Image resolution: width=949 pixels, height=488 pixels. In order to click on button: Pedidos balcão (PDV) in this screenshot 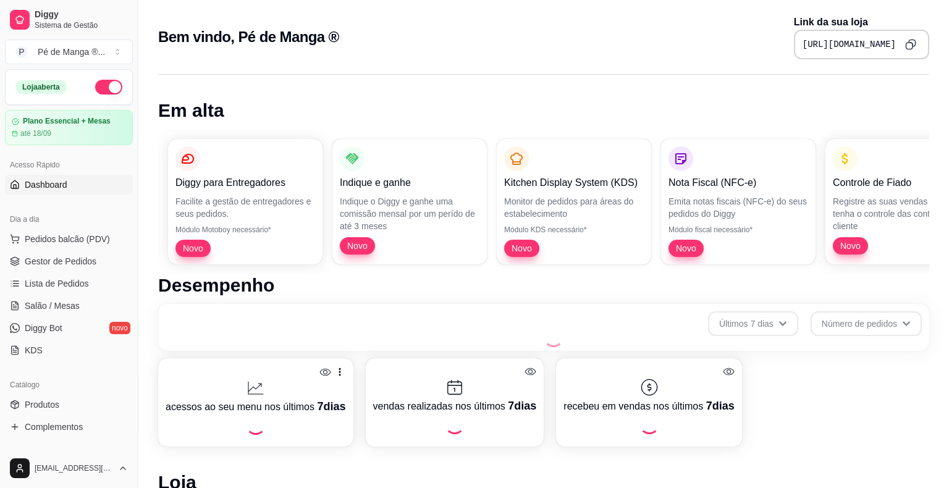, I will do `click(69, 239)`.